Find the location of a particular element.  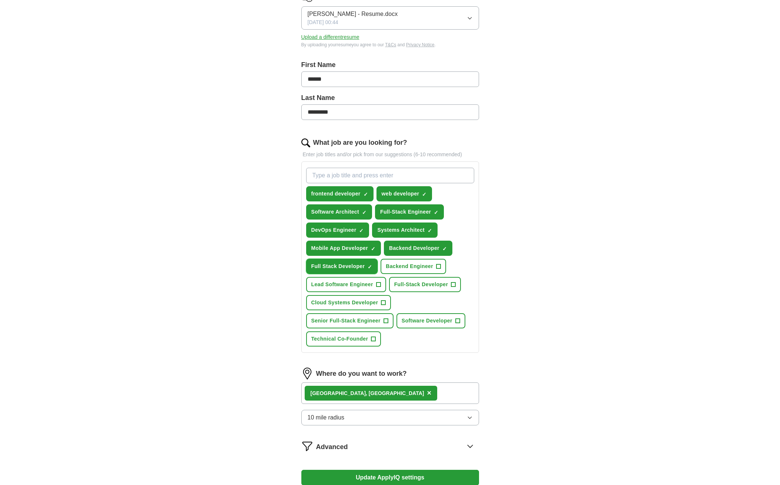

label: Last Name is located at coordinates (390, 98).